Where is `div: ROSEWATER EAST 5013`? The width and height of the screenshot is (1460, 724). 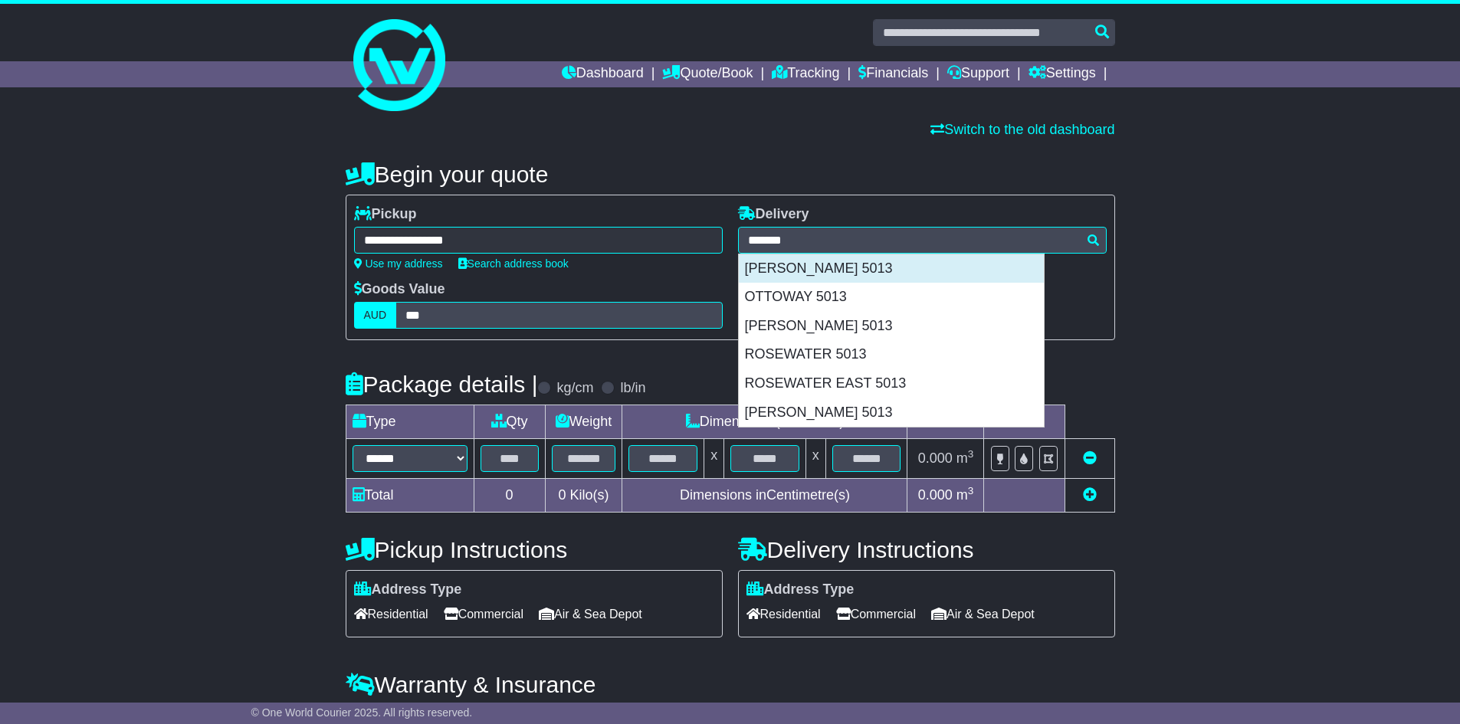 div: ROSEWATER EAST 5013 is located at coordinates (891, 384).